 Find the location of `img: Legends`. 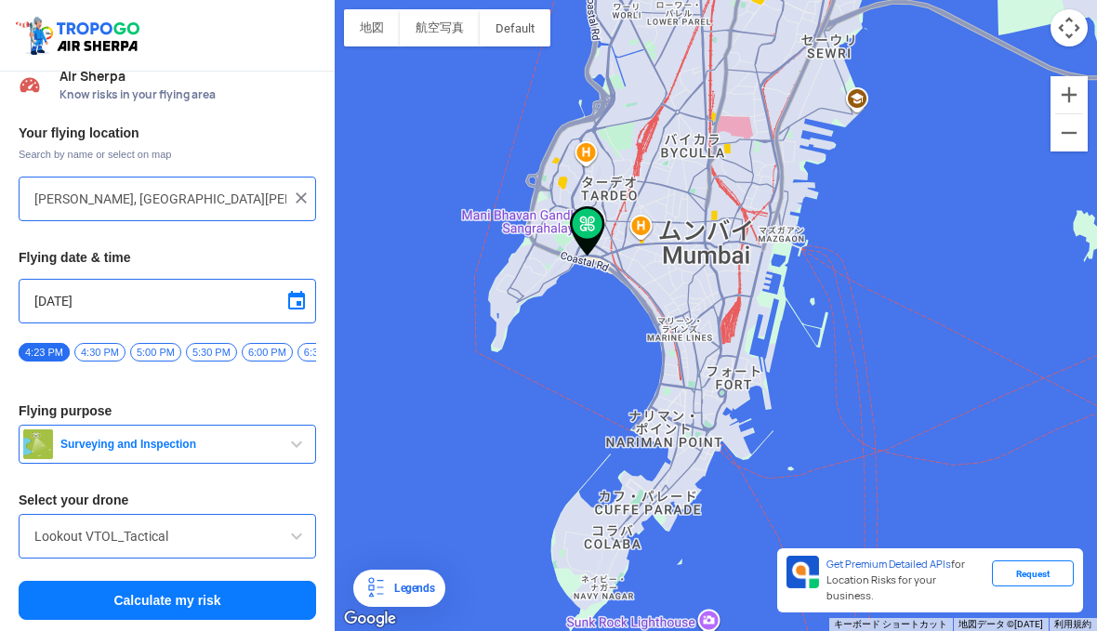

img: Legends is located at coordinates (376, 589).